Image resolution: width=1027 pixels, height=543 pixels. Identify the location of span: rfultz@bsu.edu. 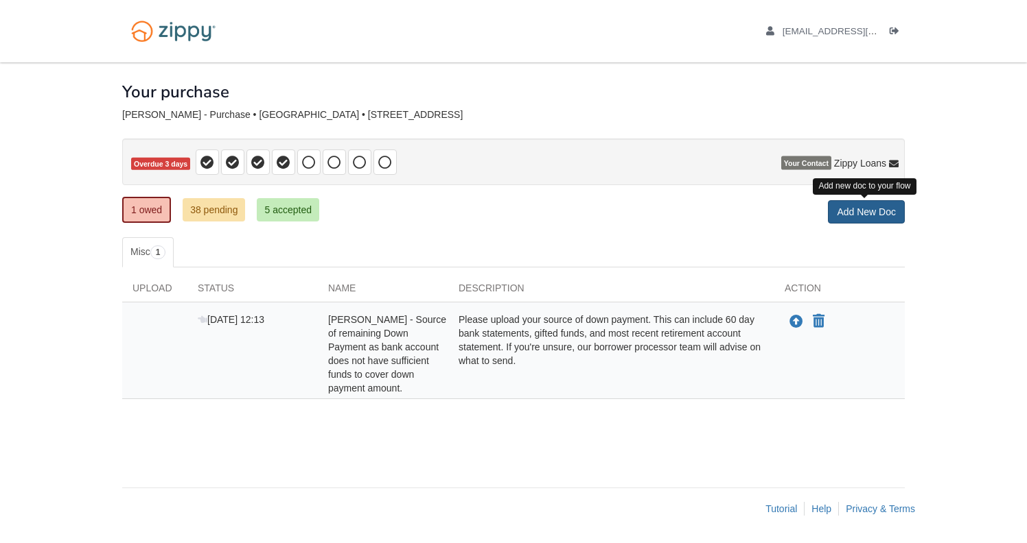
(860, 31).